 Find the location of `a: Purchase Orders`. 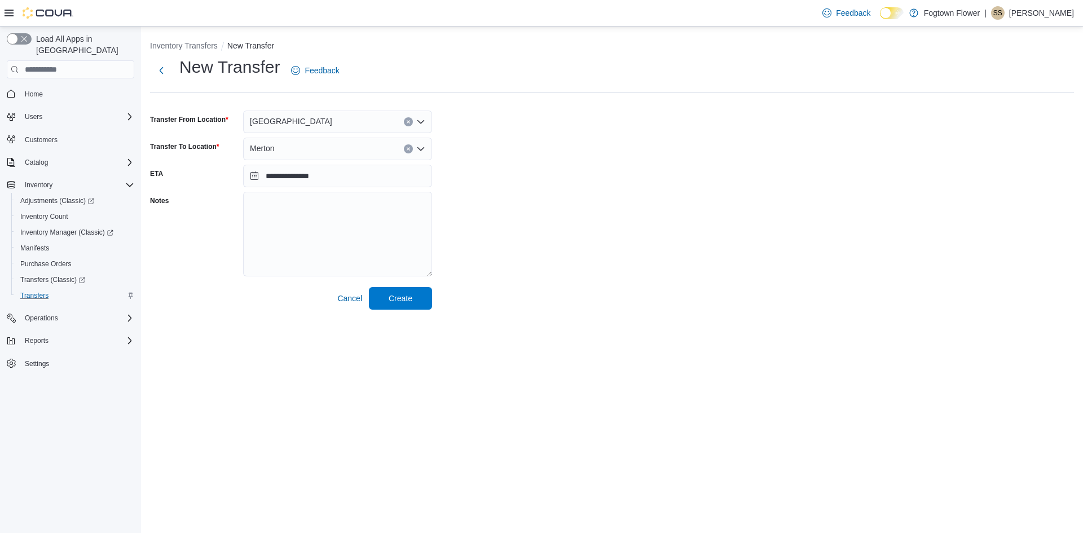

a: Purchase Orders is located at coordinates (46, 264).